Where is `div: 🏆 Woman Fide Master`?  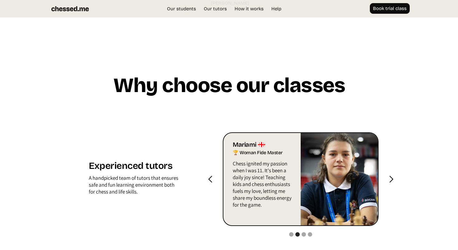
div: 🏆 Woman Fide Master is located at coordinates (263, 153).